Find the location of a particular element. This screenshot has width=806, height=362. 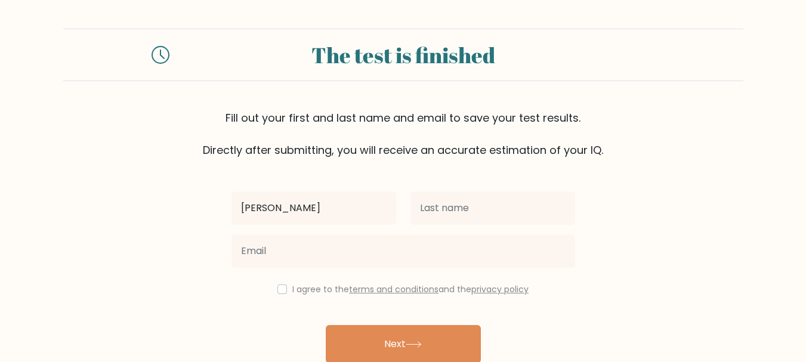

input: First name is located at coordinates (314, 208).